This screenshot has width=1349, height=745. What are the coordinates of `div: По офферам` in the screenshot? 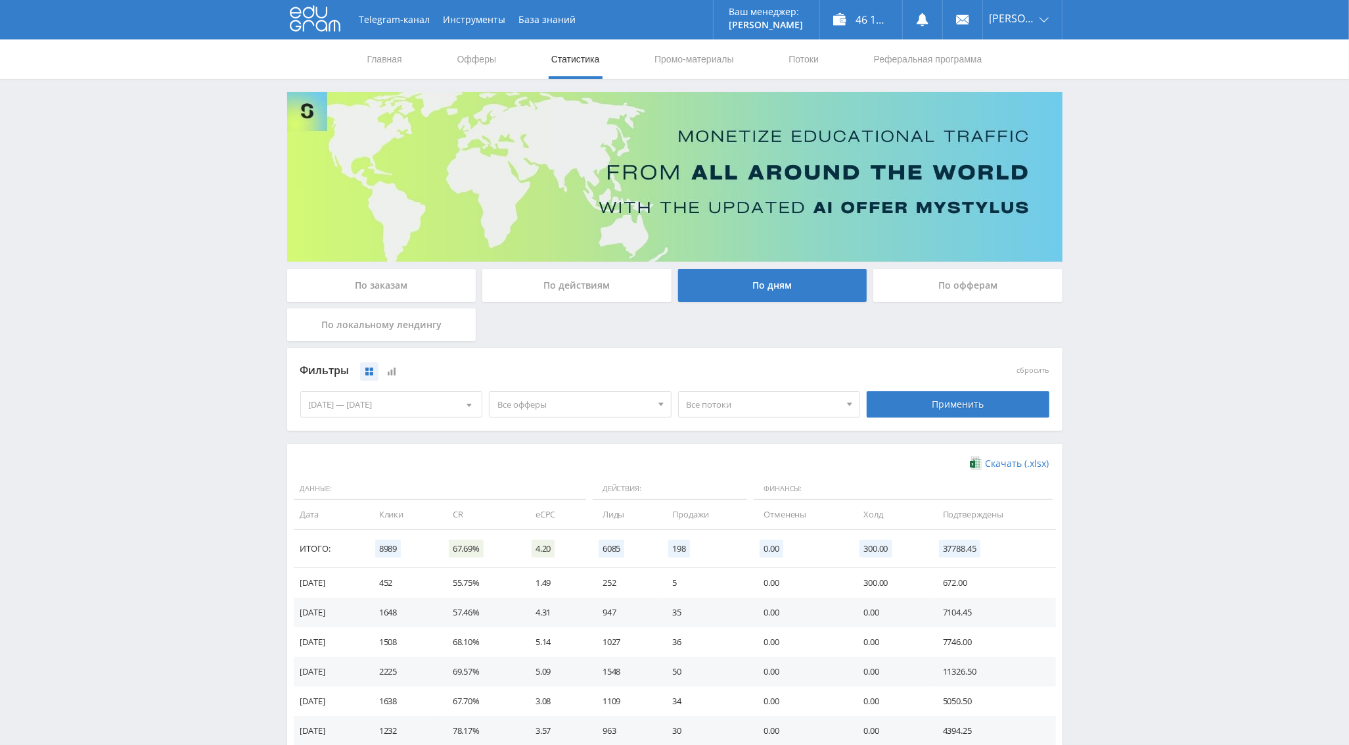 It's located at (968, 285).